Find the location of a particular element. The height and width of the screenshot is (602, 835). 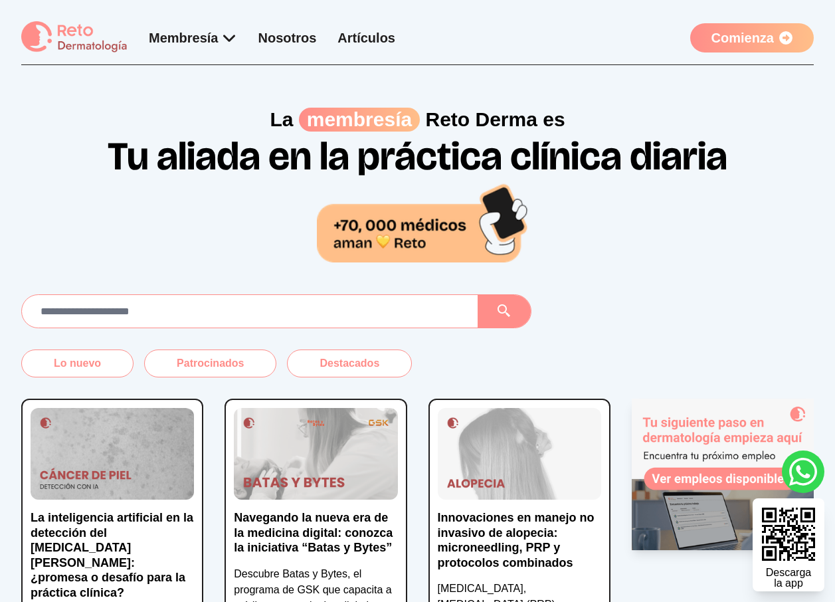

div: Descarga la app is located at coordinates (788, 578).